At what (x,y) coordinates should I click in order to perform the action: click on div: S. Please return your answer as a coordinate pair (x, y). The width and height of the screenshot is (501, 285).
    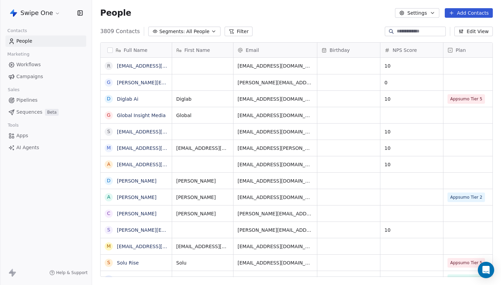
    Looking at the image, I should click on (109, 279).